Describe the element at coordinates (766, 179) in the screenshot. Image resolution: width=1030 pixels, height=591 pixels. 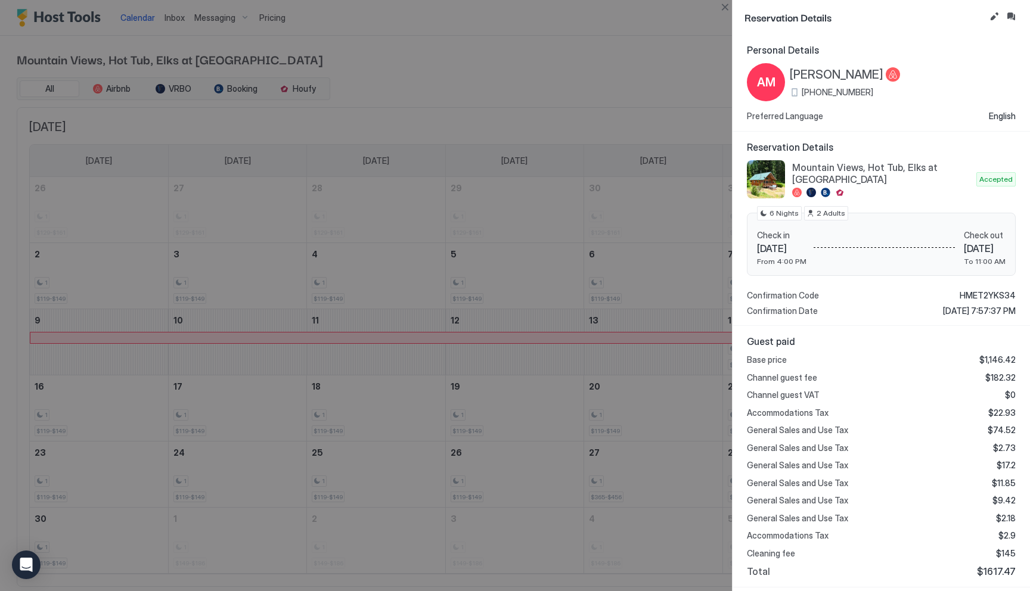
I see `div: listing image` at that location.